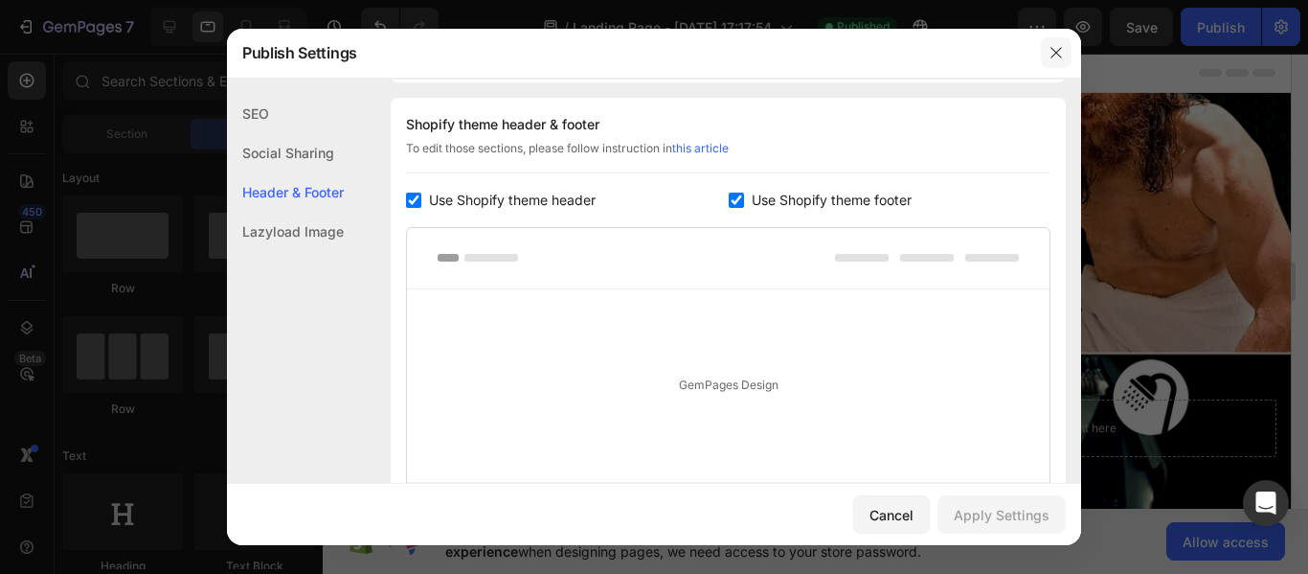  What do you see at coordinates (892, 514) in the screenshot?
I see `div: Cancel` at bounding box center [892, 514].